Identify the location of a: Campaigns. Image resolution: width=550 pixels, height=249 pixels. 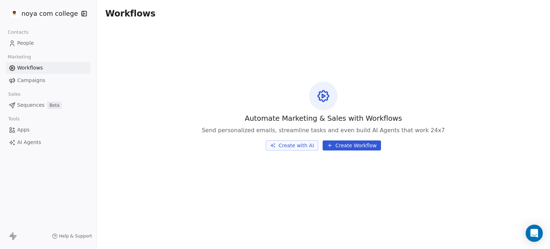
(48, 80).